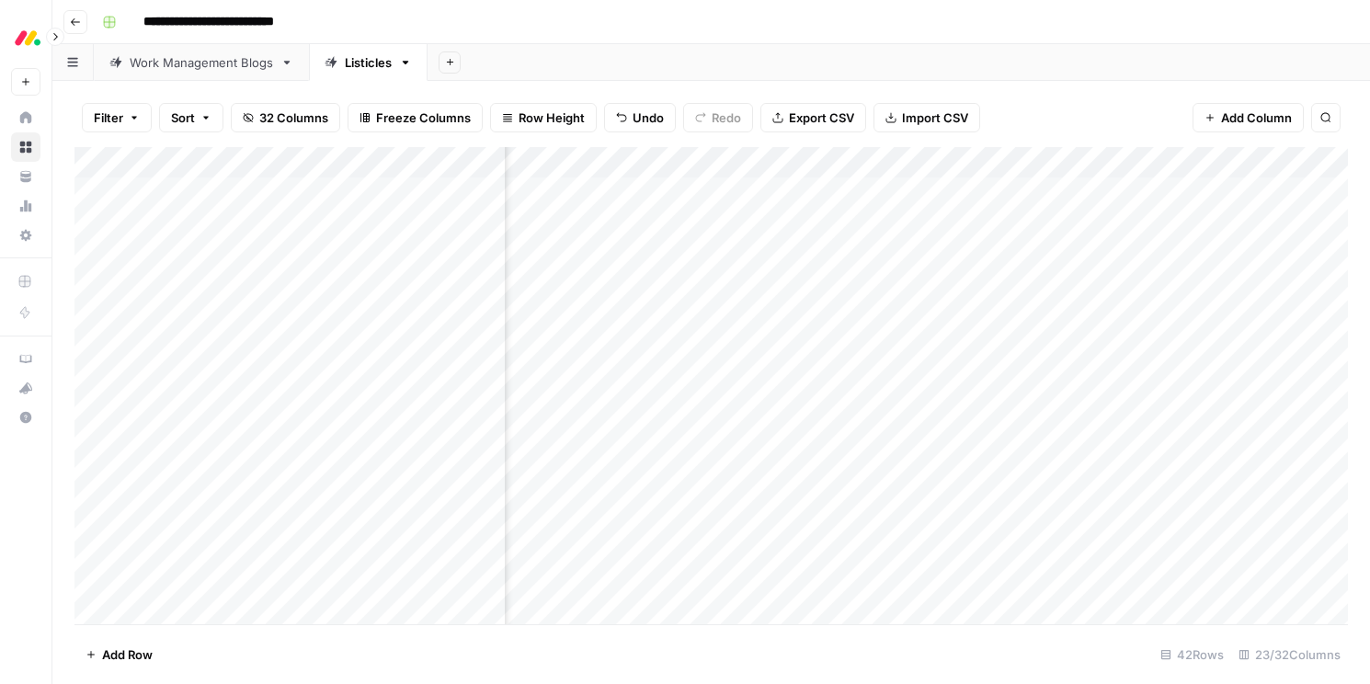  What do you see at coordinates (26, 235) in the screenshot?
I see `a: Settings` at bounding box center [26, 235].